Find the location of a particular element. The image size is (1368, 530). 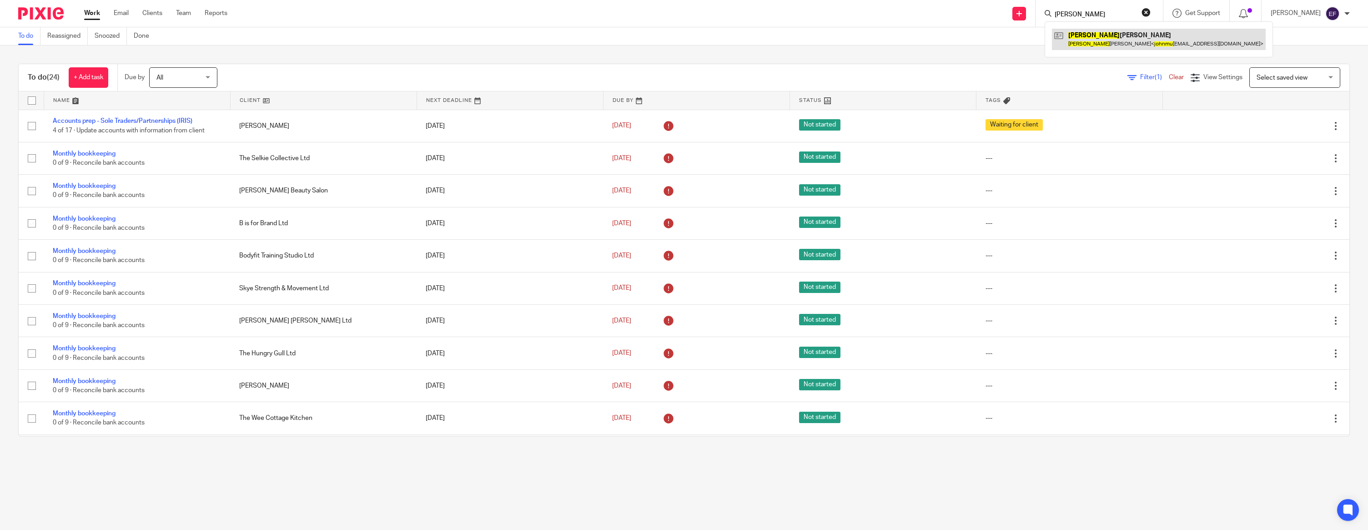

input: Search is located at coordinates (1095, 15).